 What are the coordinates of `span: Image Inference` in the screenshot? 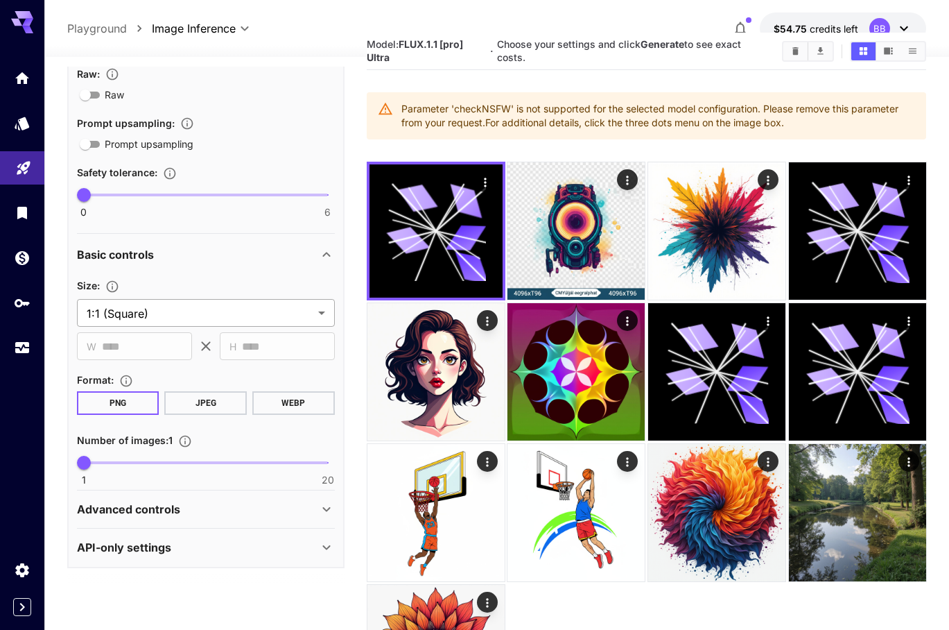 It's located at (193, 28).